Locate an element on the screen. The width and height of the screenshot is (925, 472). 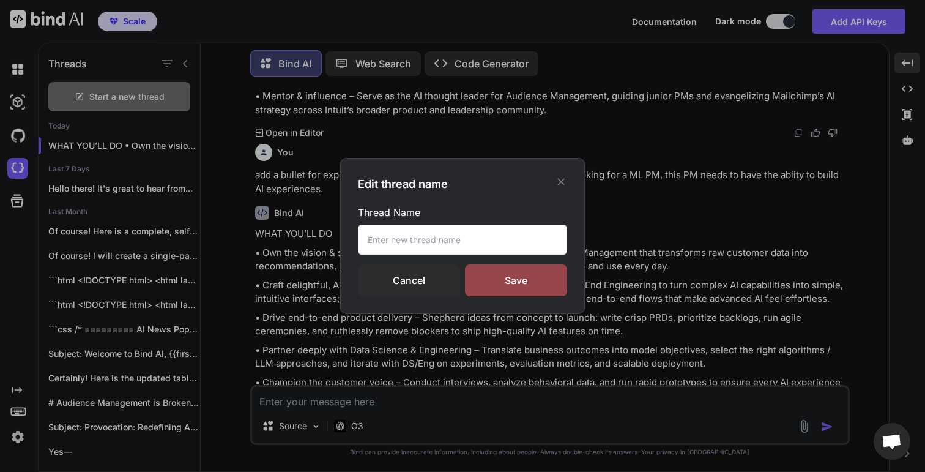
div: Save is located at coordinates (516, 280).